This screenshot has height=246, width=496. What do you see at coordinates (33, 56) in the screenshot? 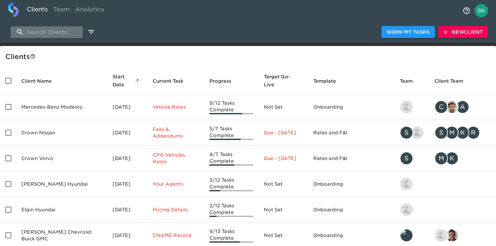
I see `svg: This is a list of all of your clients and clients shared with you` at bounding box center [33, 56].